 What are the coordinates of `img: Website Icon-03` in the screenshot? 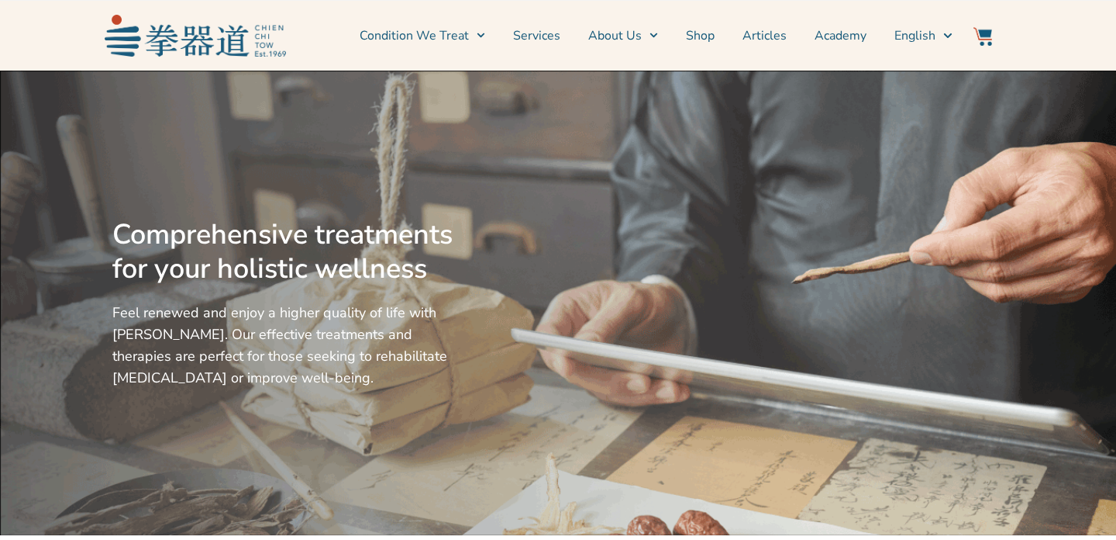 It's located at (983, 36).